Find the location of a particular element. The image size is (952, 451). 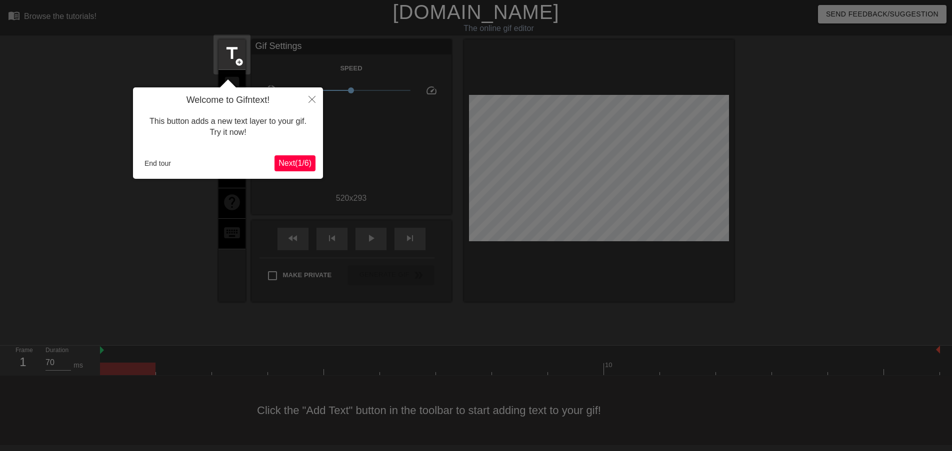

h4: Welcome to Gifntext! is located at coordinates (228, 100).